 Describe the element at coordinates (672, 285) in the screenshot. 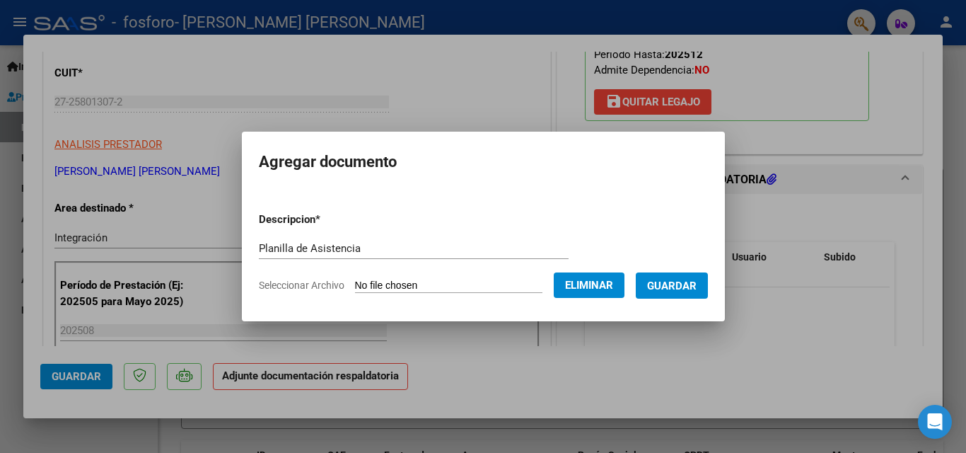

I see `button: Guardar` at that location.